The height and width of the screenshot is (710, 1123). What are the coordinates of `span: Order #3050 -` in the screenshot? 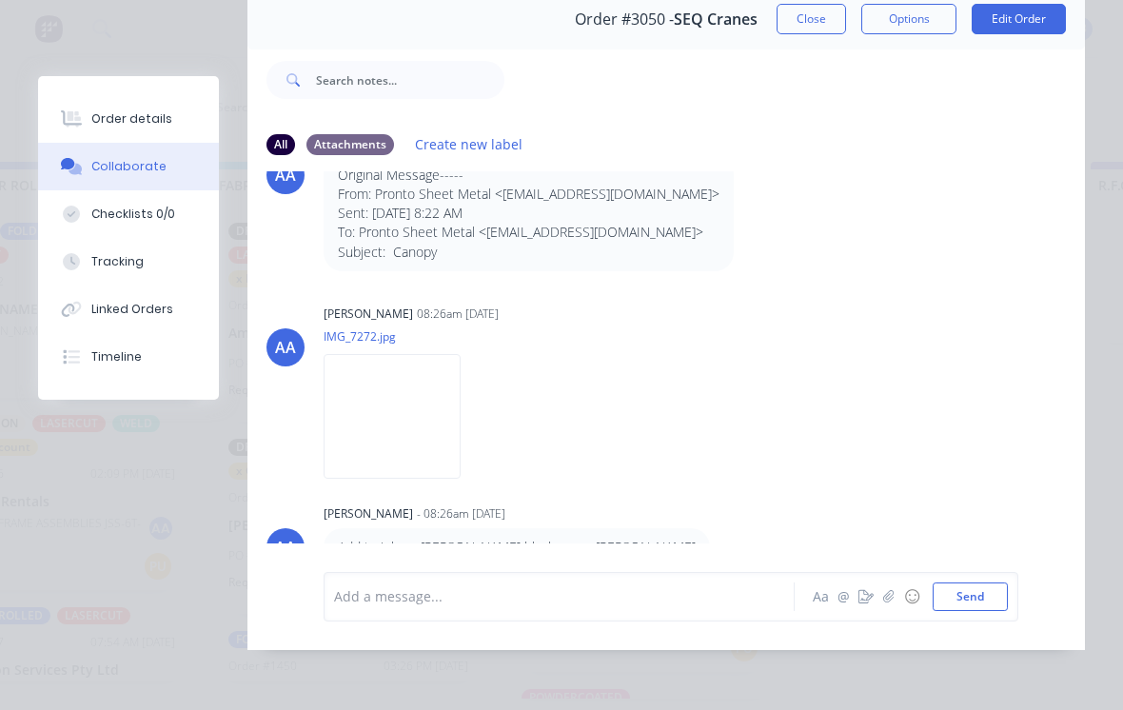 It's located at (624, 19).